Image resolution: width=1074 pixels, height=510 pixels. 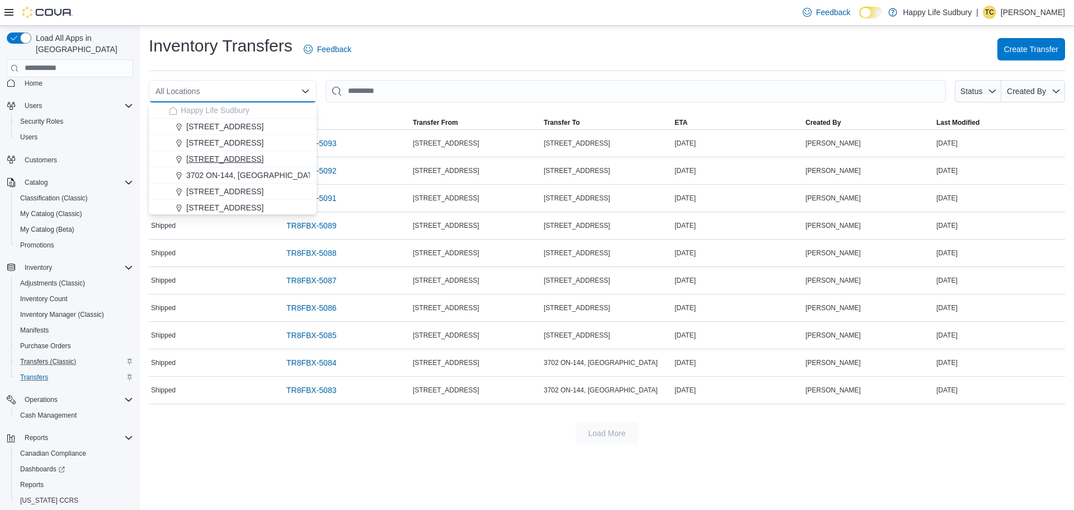 What do you see at coordinates (972, 91) in the screenshot?
I see `span: Status` at bounding box center [972, 91].